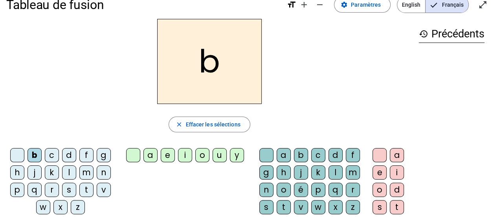  I want to click on button: Effacer les sélections, so click(209, 124).